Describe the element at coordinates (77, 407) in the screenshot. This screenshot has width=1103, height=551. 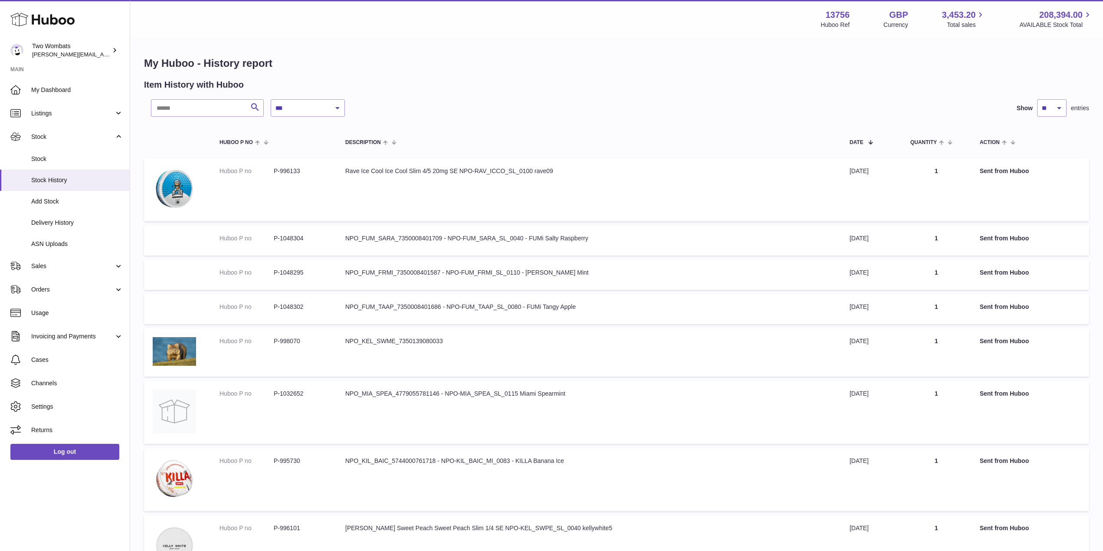
I see `span: Settings` at that location.